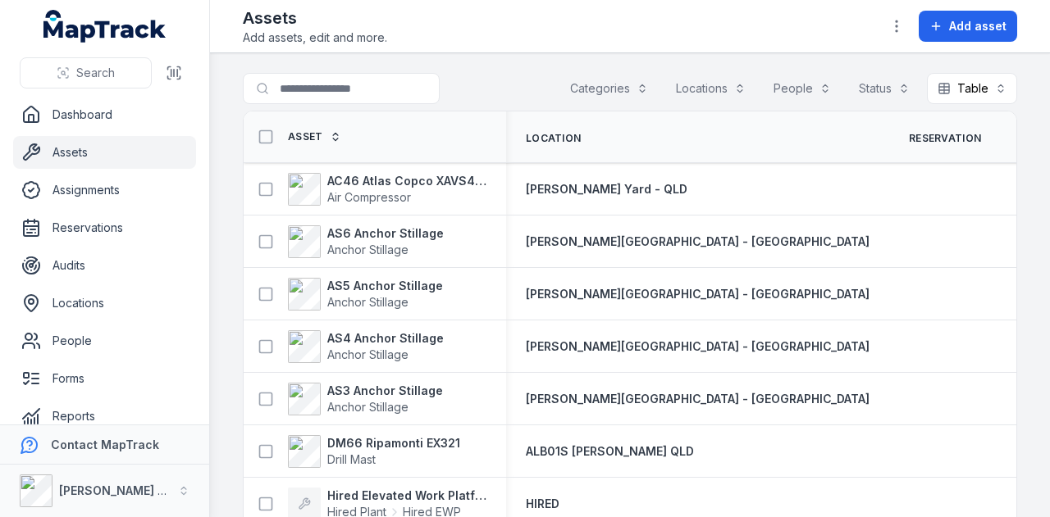 The image size is (1050, 517). What do you see at coordinates (802, 89) in the screenshot?
I see `button: People` at bounding box center [802, 89].